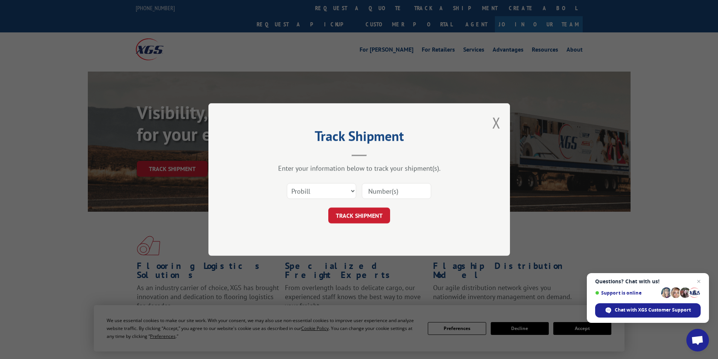 The height and width of the screenshot is (359, 718). What do you see at coordinates (648, 311) in the screenshot?
I see `div: Chat with XGS Customer Support` at bounding box center [648, 311].